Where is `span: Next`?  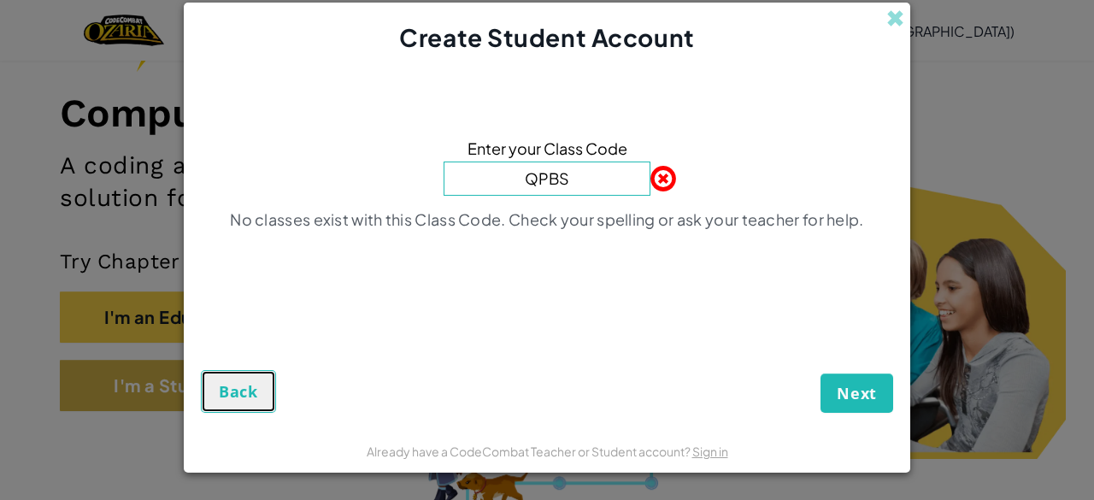 span: Next is located at coordinates (857, 393).